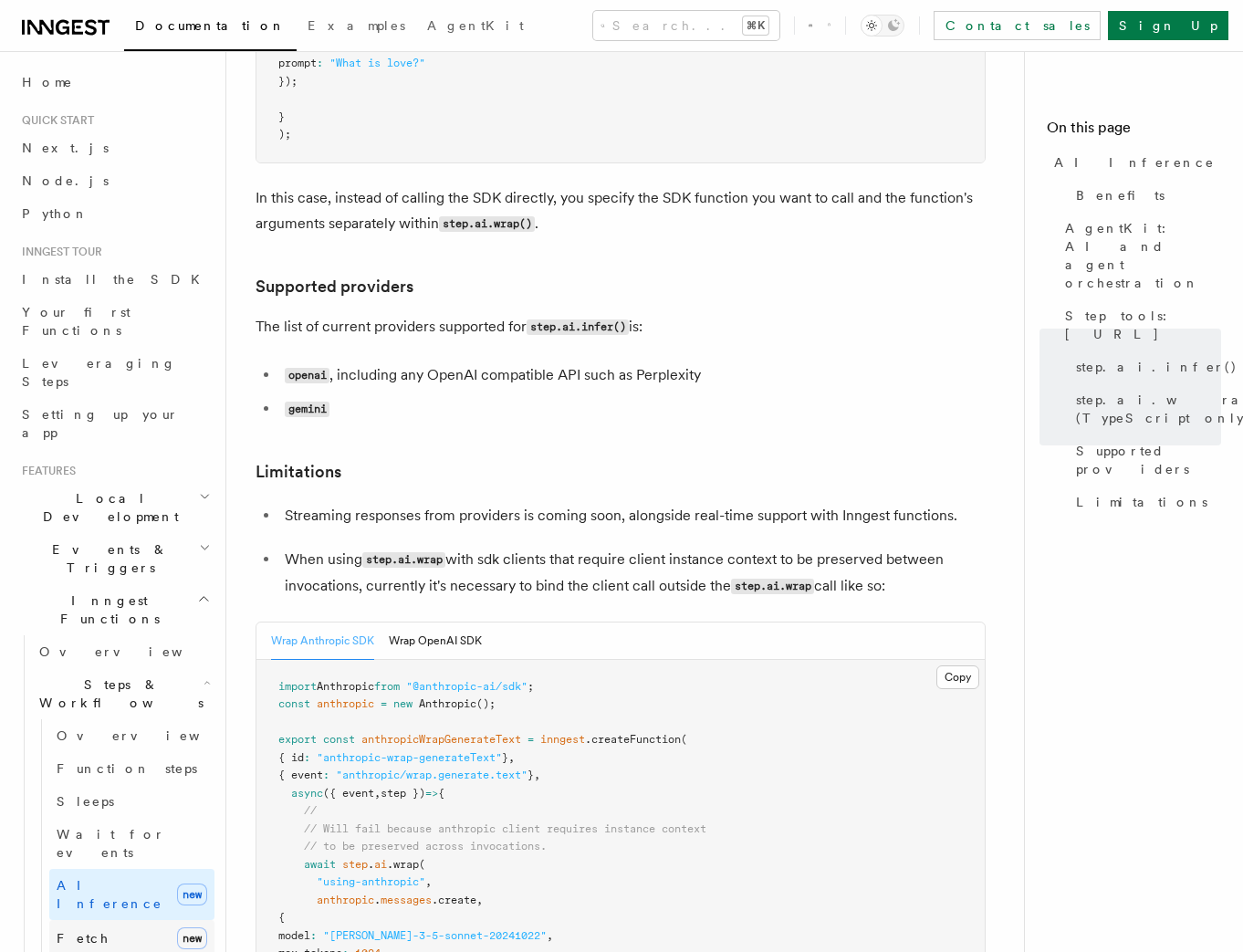 Image resolution: width=1243 pixels, height=952 pixels. I want to click on code: gemini, so click(307, 409).